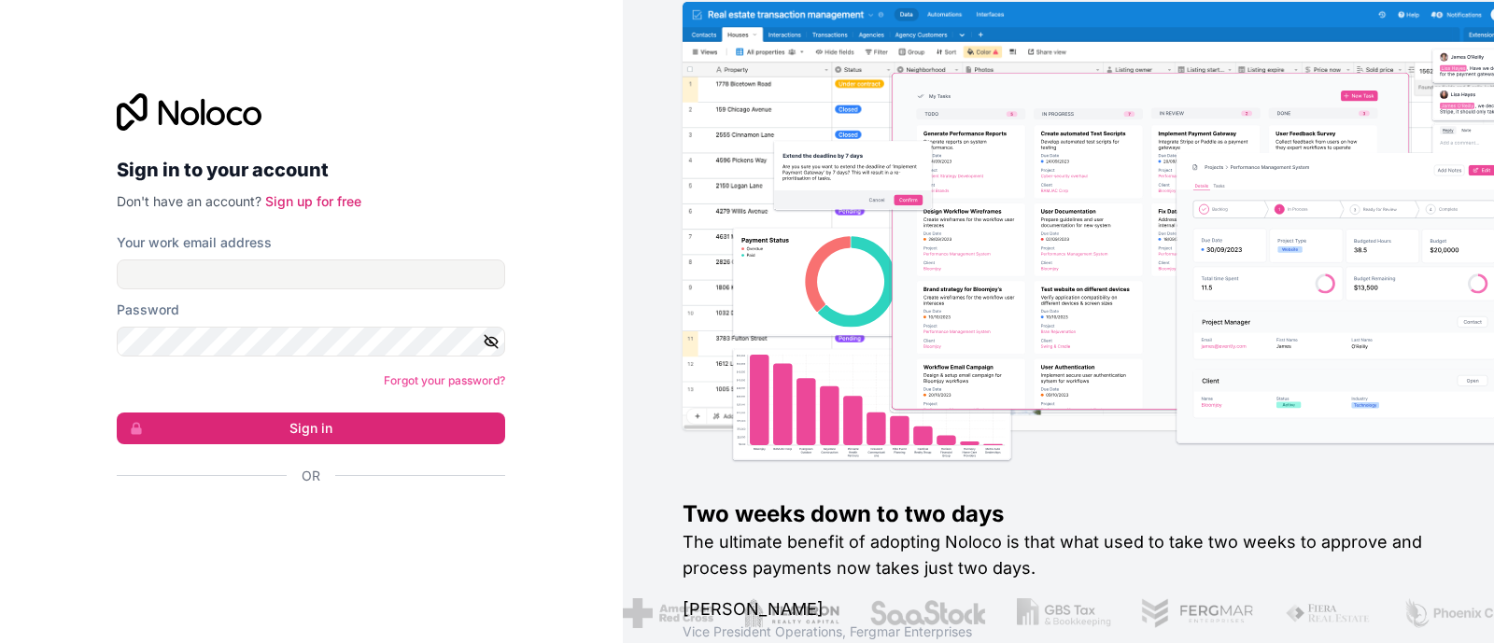  Describe the element at coordinates (311, 170) in the screenshot. I see `h2: Sign in to your account` at that location.